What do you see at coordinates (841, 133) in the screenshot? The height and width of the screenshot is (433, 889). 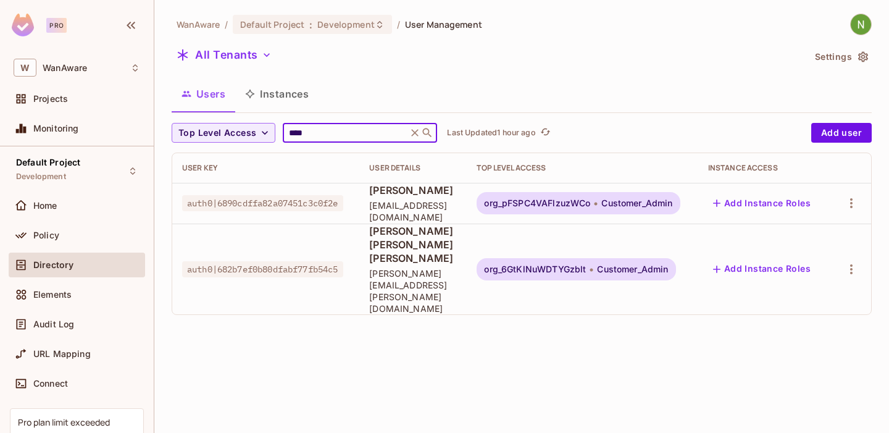 I see `button: Add user` at bounding box center [841, 133].